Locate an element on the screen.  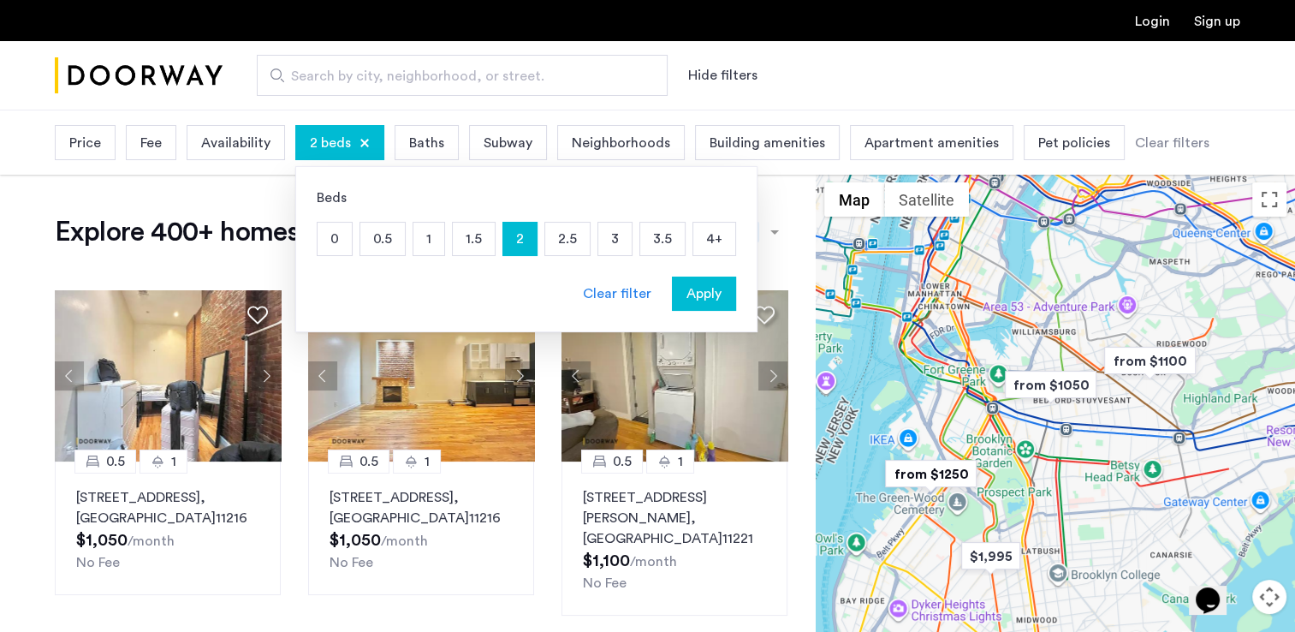
p: 2 is located at coordinates (519, 239).